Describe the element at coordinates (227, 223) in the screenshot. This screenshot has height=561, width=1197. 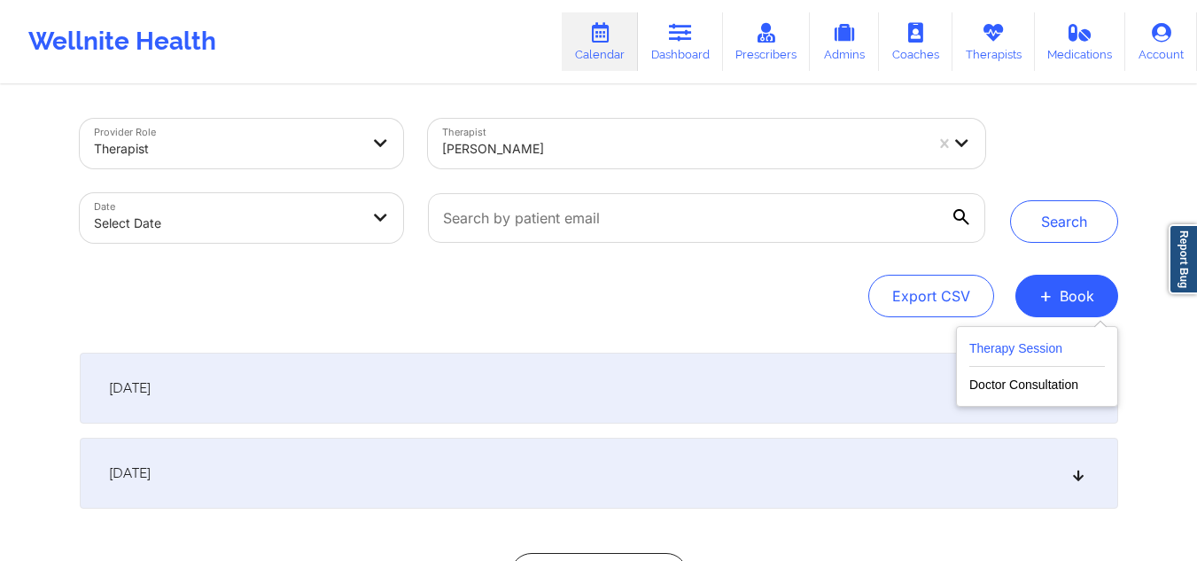
I see `div: Select Date` at that location.